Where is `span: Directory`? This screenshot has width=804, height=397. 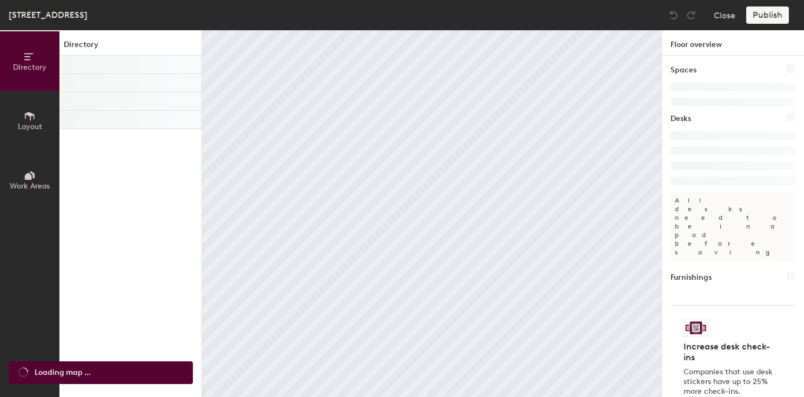 span: Directory is located at coordinates (30, 67).